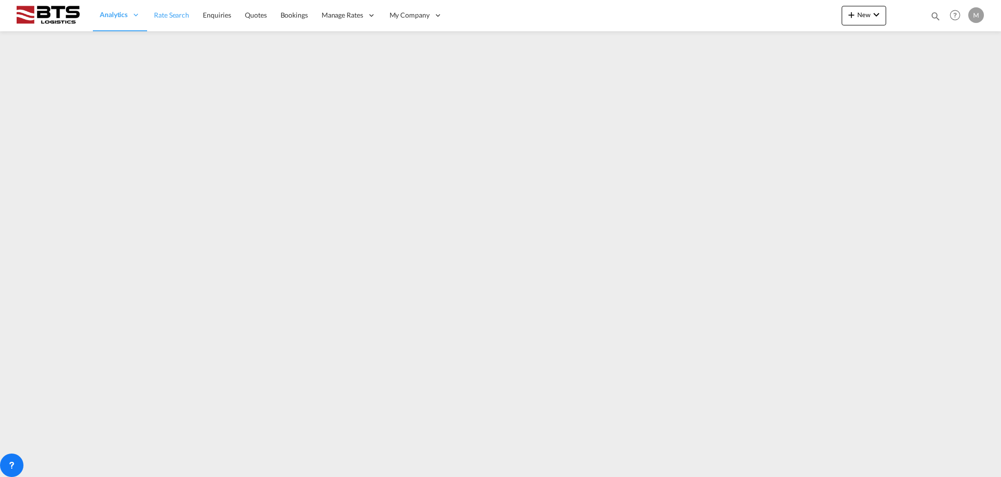  I want to click on span: Help, so click(955, 15).